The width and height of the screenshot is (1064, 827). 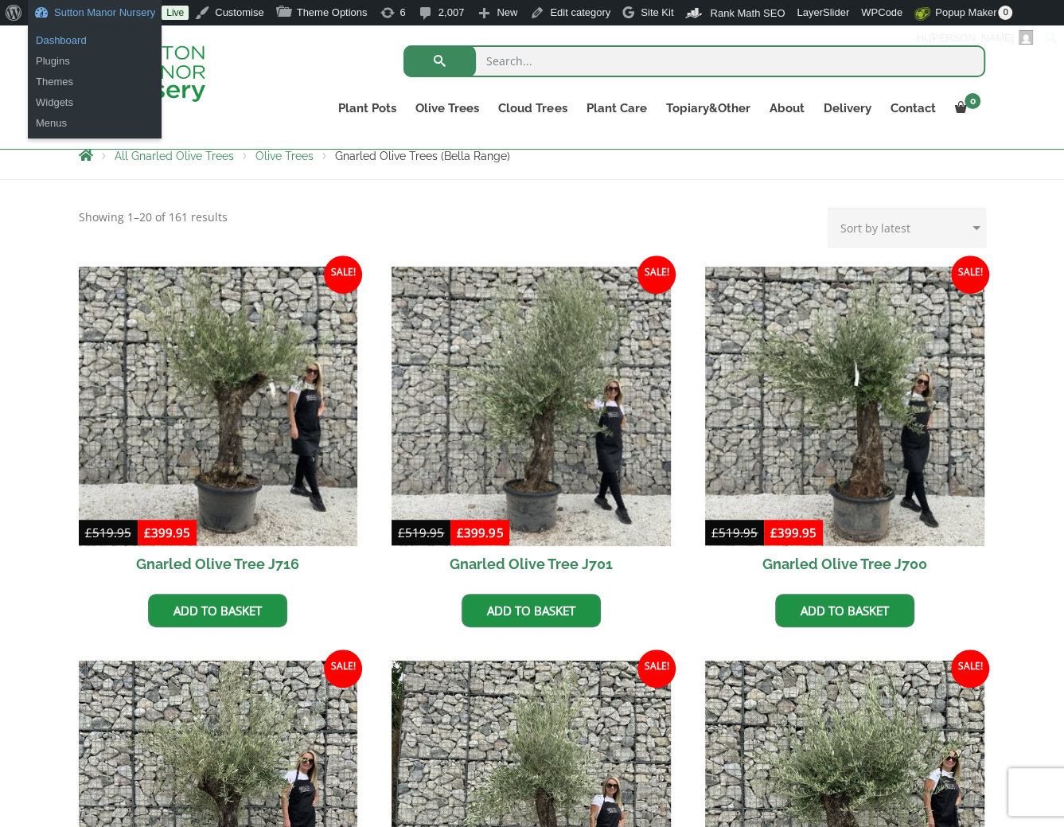 I want to click on a: Sale! Gnarled Olive Tree J700, so click(x=844, y=424).